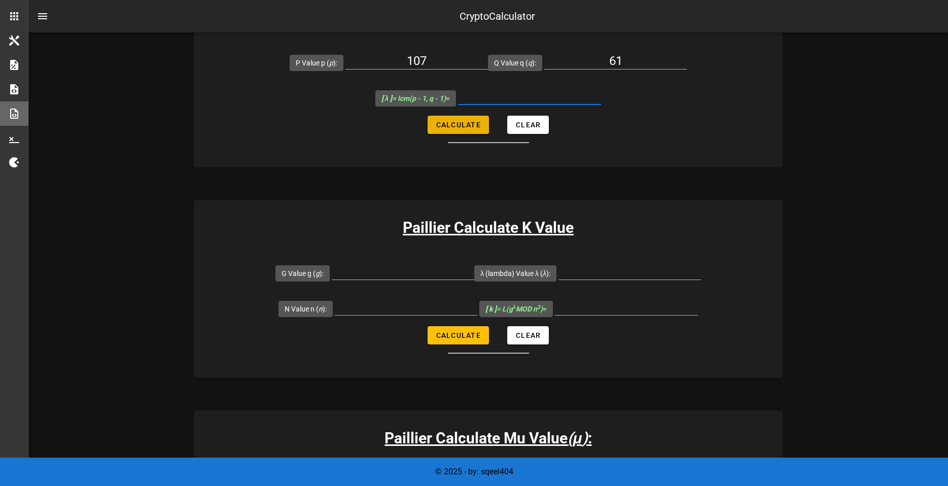 This screenshot has height=486, width=948. What do you see at coordinates (515, 273) in the screenshot?
I see `label: λ (lambda) Value λ ( ):` at bounding box center [515, 273].